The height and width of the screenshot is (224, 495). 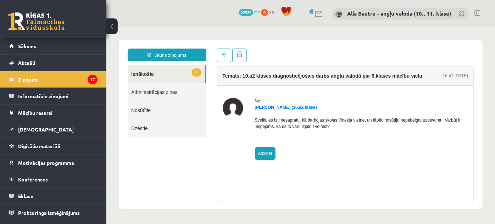 What do you see at coordinates (92, 79) in the screenshot?
I see `i: 17` at bounding box center [92, 79].